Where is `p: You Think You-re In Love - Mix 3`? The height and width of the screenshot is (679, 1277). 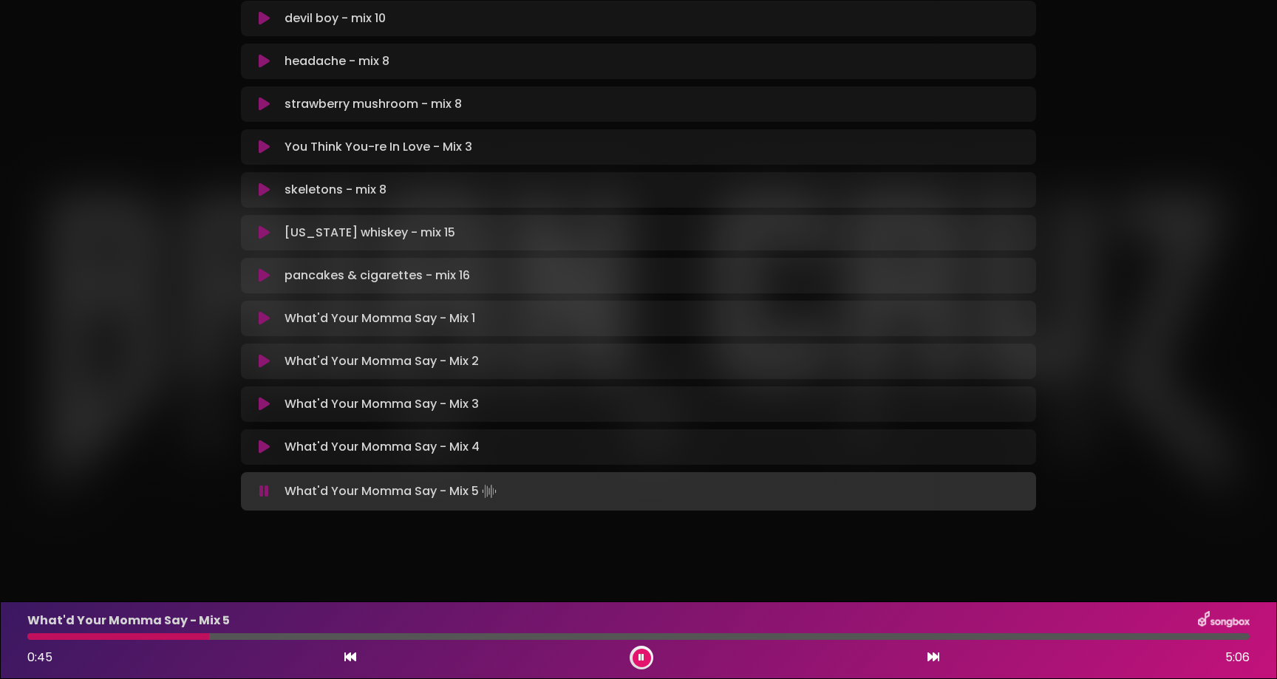 p: You Think You-re In Love - Mix 3 is located at coordinates (378, 147).